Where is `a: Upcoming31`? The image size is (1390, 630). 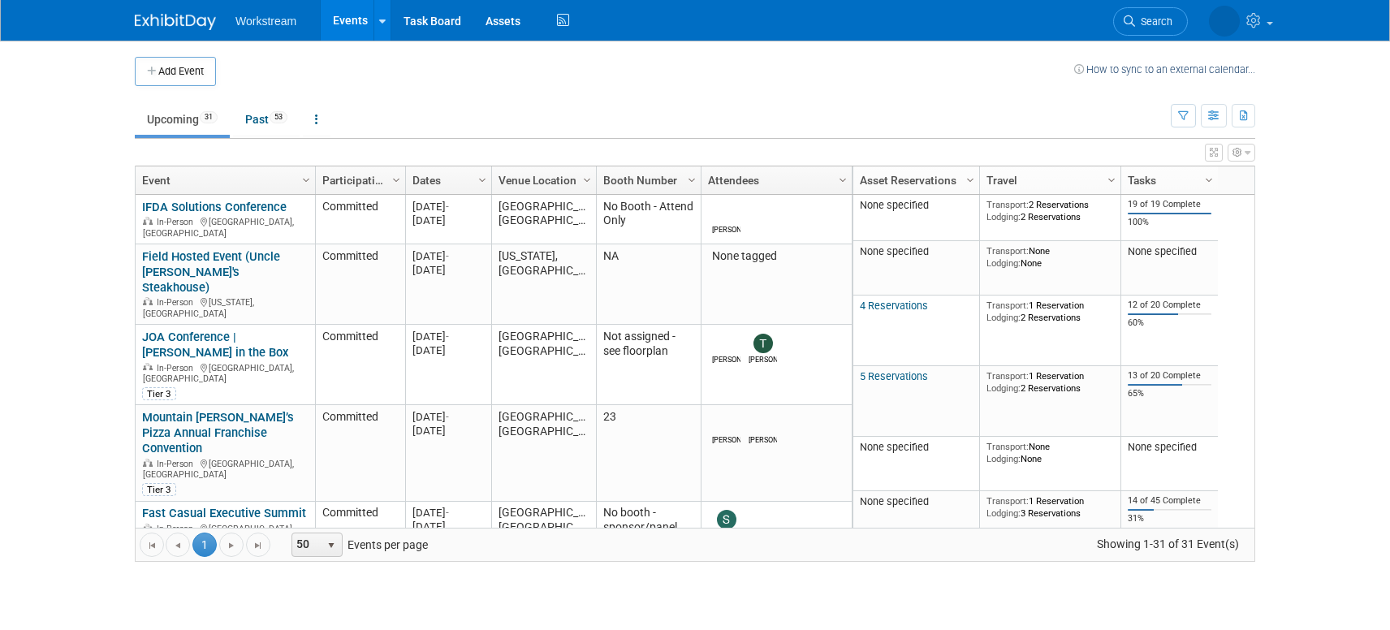
a: Upcoming31 is located at coordinates (182, 119).